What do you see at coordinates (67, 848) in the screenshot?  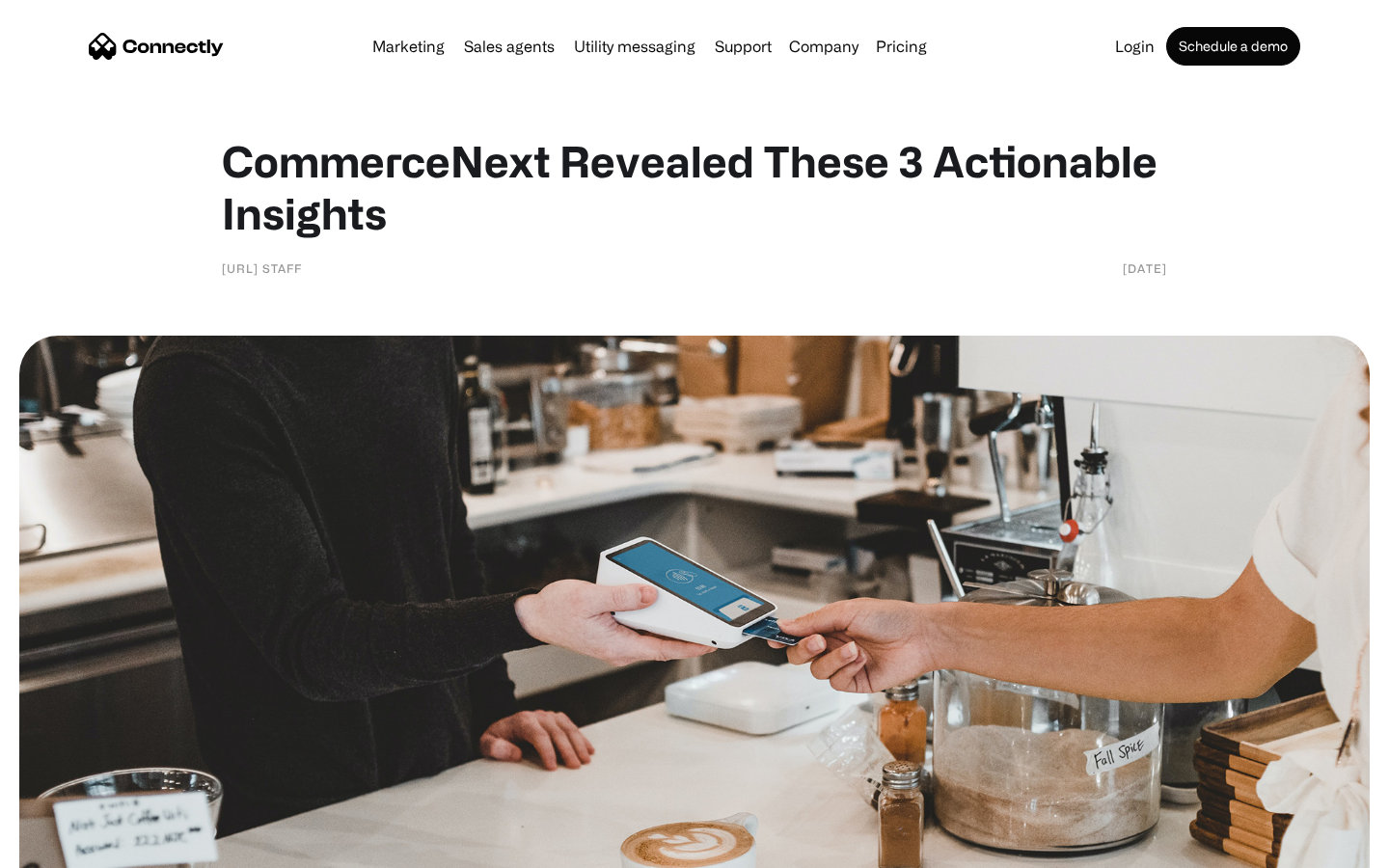 I see `aside: Language selected: English` at bounding box center [67, 848].